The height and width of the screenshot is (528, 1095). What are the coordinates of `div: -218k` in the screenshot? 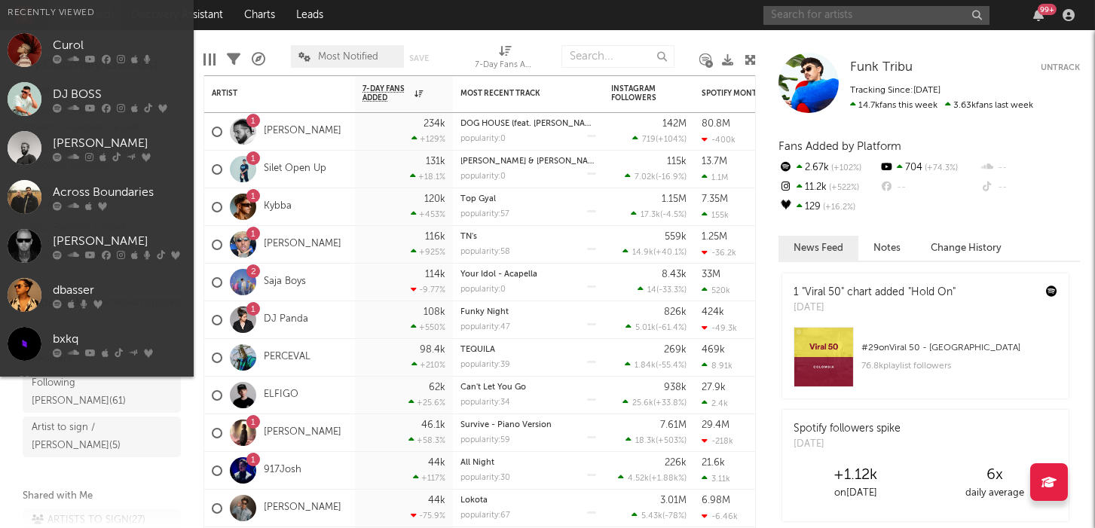 It's located at (717, 441).